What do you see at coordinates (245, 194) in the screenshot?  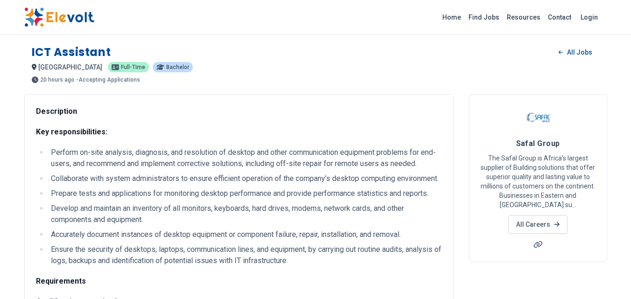 I see `li: Prepare tests and applications for monitoring desktop performance and provide performance statist...` at bounding box center [245, 194].